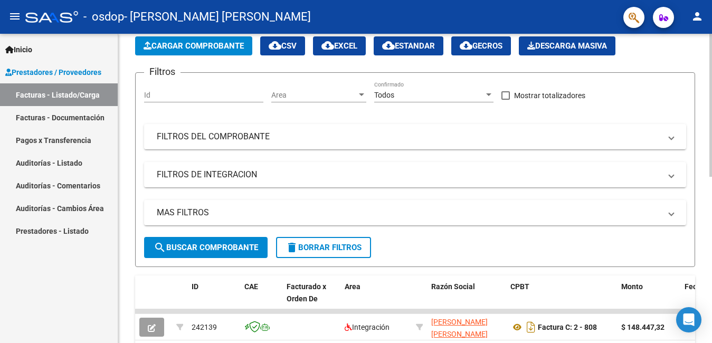  I want to click on mat-icon: person, so click(697, 16).